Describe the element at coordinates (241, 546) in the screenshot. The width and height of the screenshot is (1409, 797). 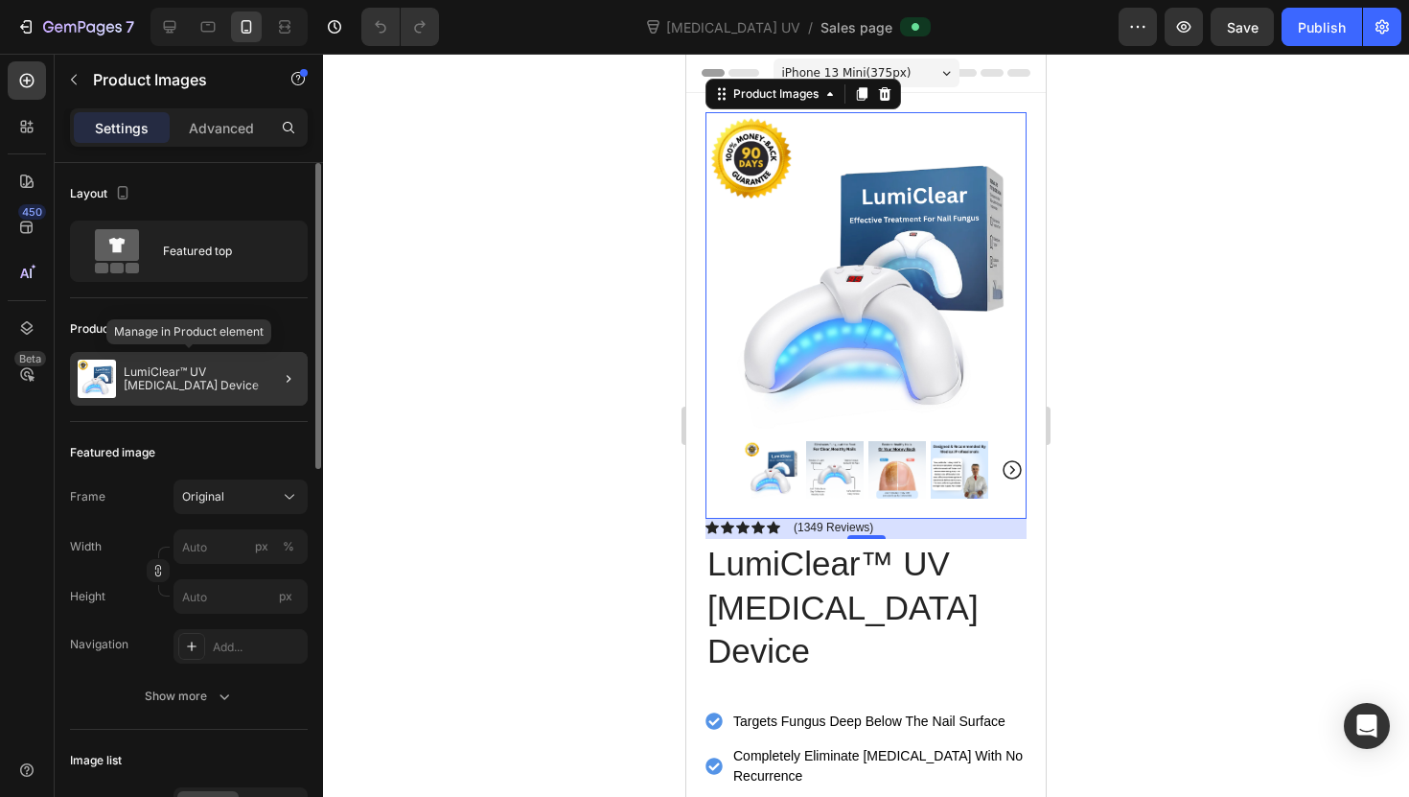
I see `input: px%` at that location.